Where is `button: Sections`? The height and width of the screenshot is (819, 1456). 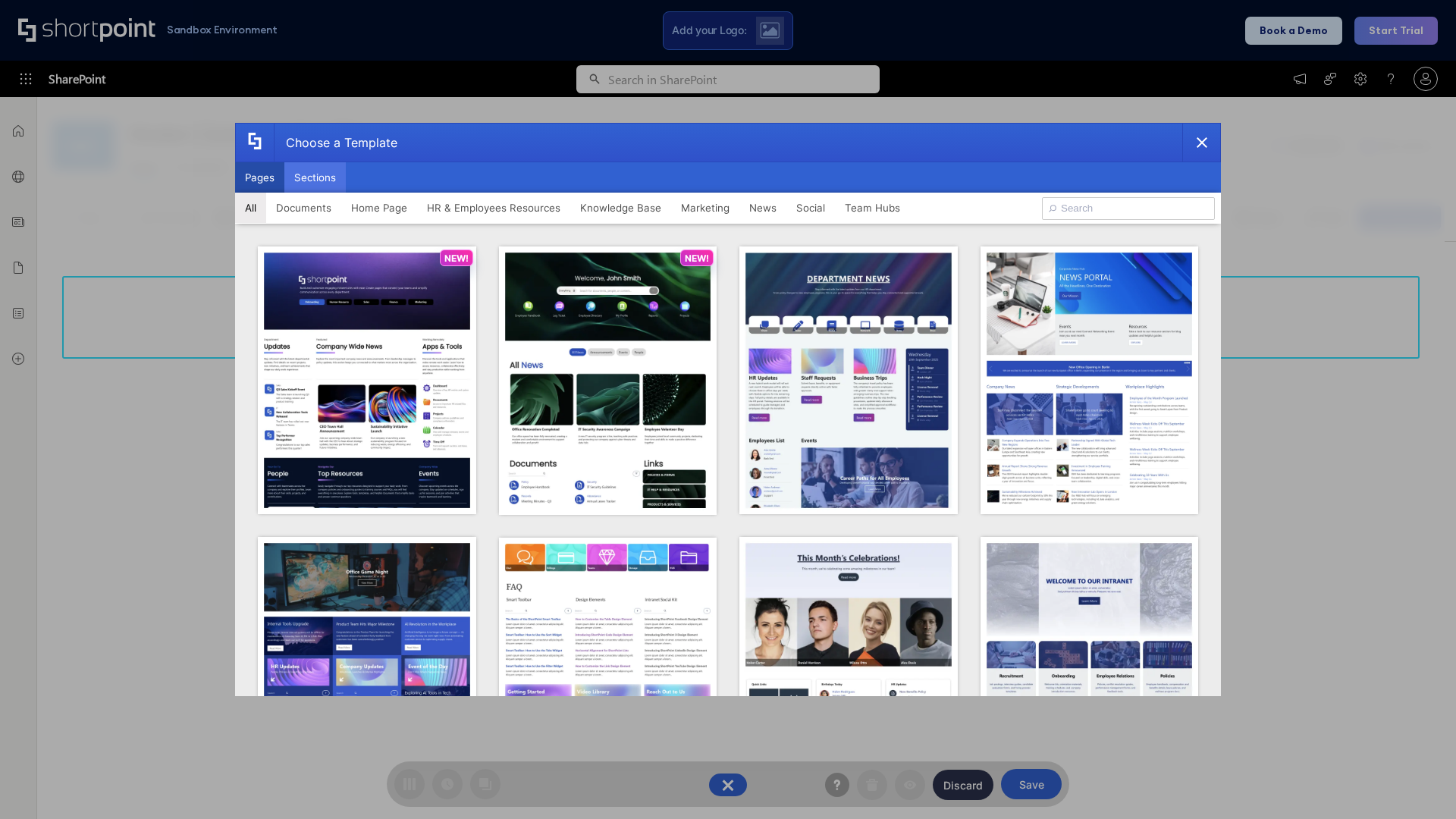 button: Sections is located at coordinates (315, 177).